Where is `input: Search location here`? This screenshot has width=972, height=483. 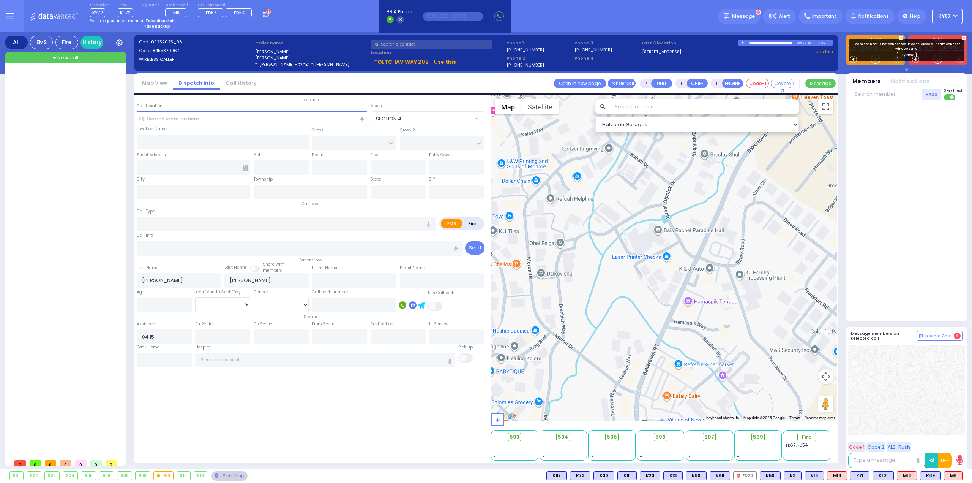
input: Search location here is located at coordinates (252, 118).